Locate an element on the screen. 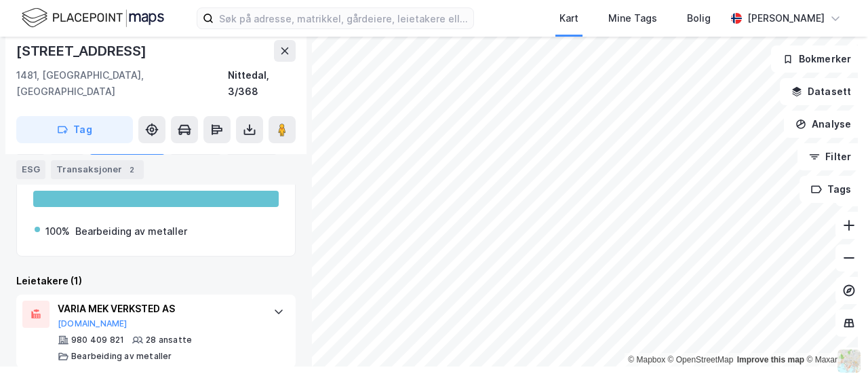 Image resolution: width=868 pixels, height=374 pixels. div: Bolig is located at coordinates (699, 18).